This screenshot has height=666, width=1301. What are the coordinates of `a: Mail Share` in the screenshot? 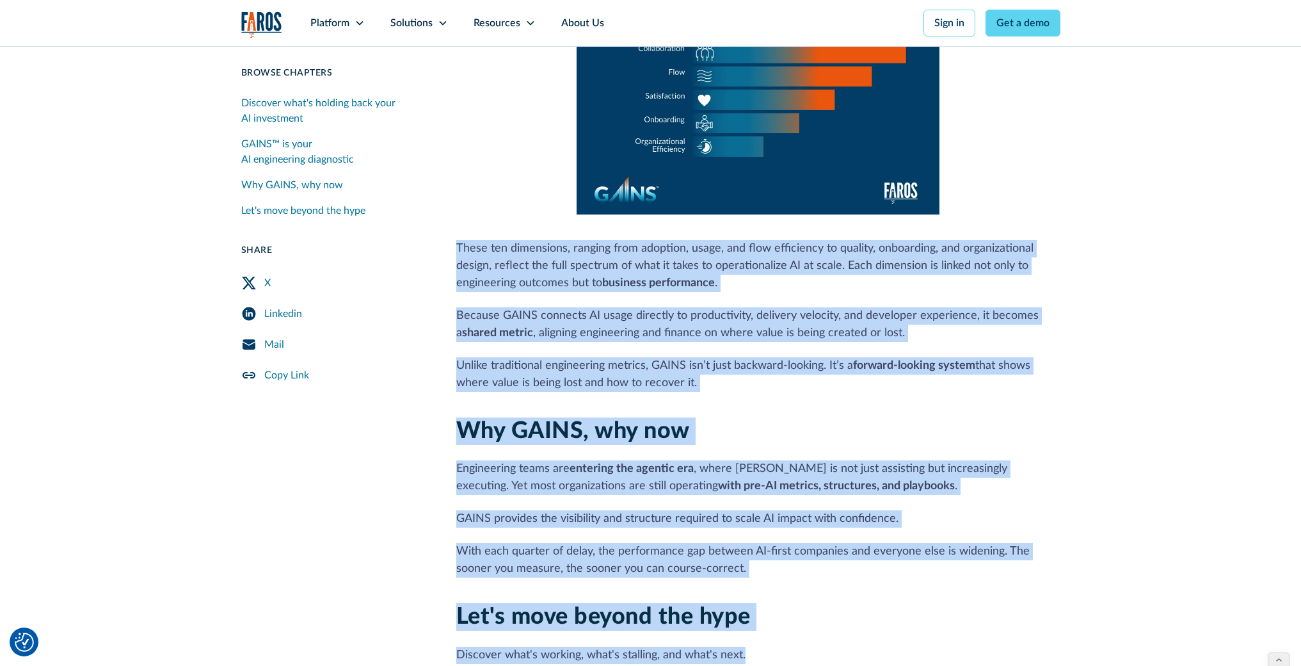 It's located at (333, 344).